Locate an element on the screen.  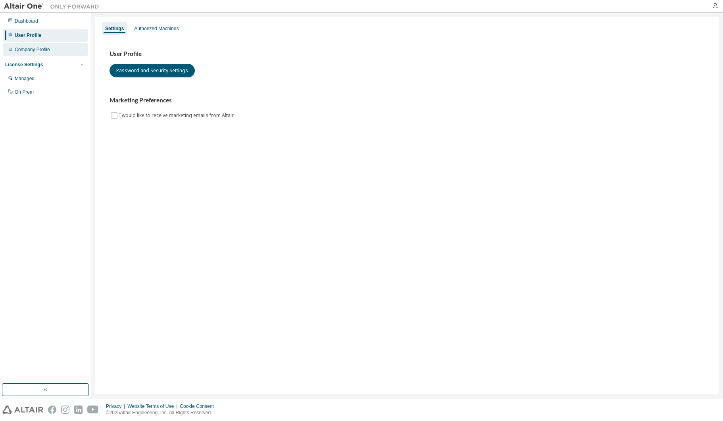
h3: User Profile is located at coordinates (407, 54).